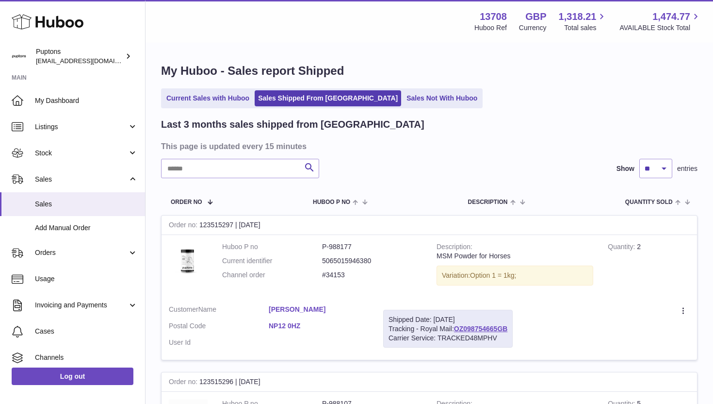 This screenshot has height=404, width=713. What do you see at coordinates (515, 256) in the screenshot?
I see `div: MSM Powder for Horses` at bounding box center [515, 256].